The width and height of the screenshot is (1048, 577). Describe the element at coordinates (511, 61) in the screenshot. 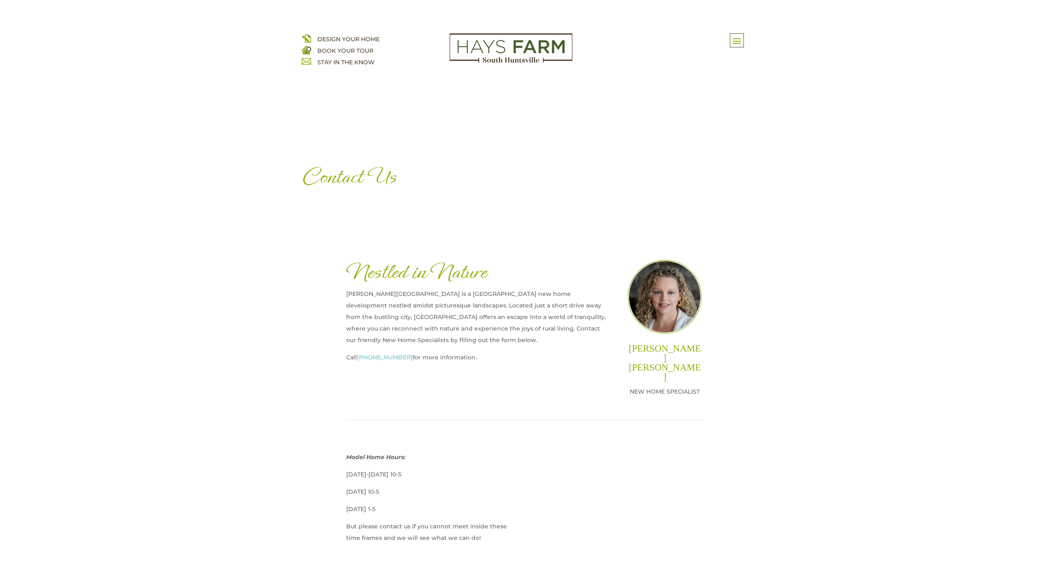

I see `a: hays farm homes huntsville development` at that location.